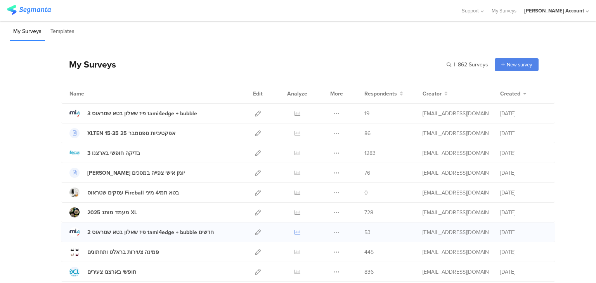 This screenshot has width=596, height=283. What do you see at coordinates (297, 94) in the screenshot?
I see `div: Analyze` at bounding box center [297, 94].